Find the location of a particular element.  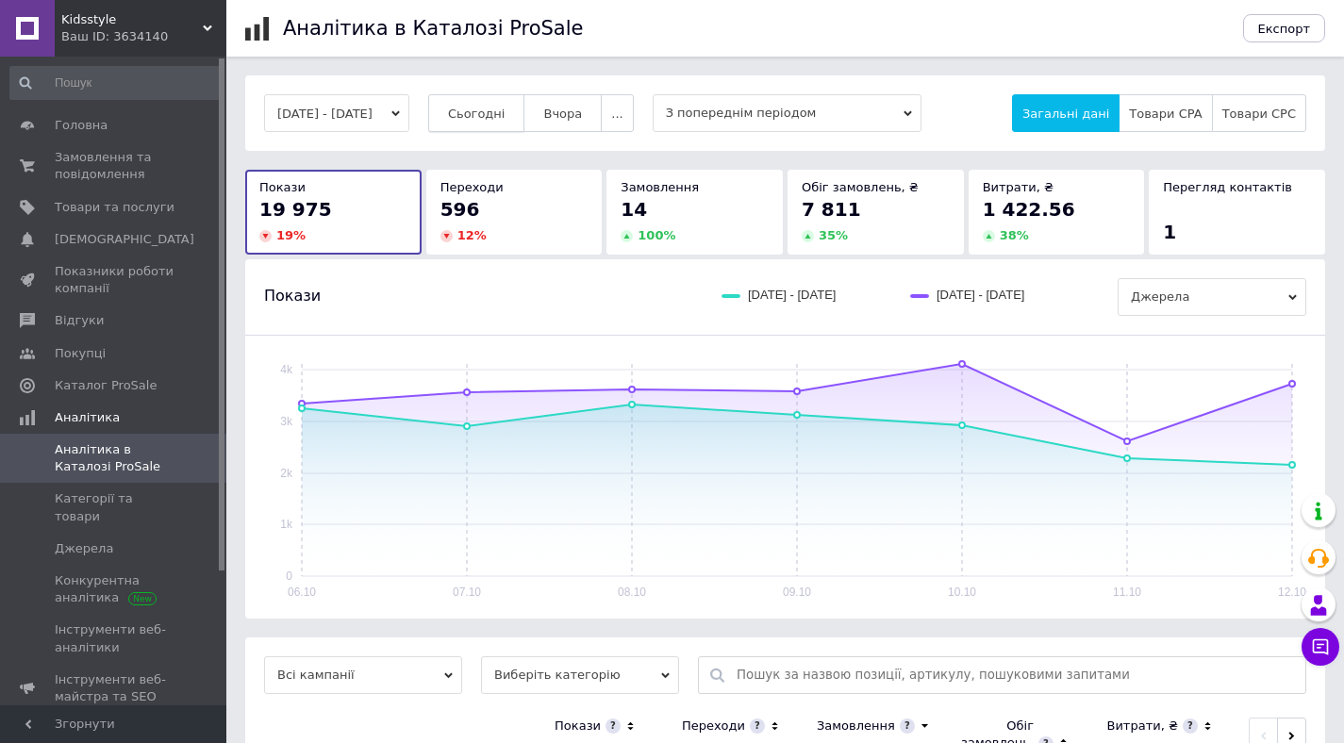

span: Експорт is located at coordinates (1284, 28).